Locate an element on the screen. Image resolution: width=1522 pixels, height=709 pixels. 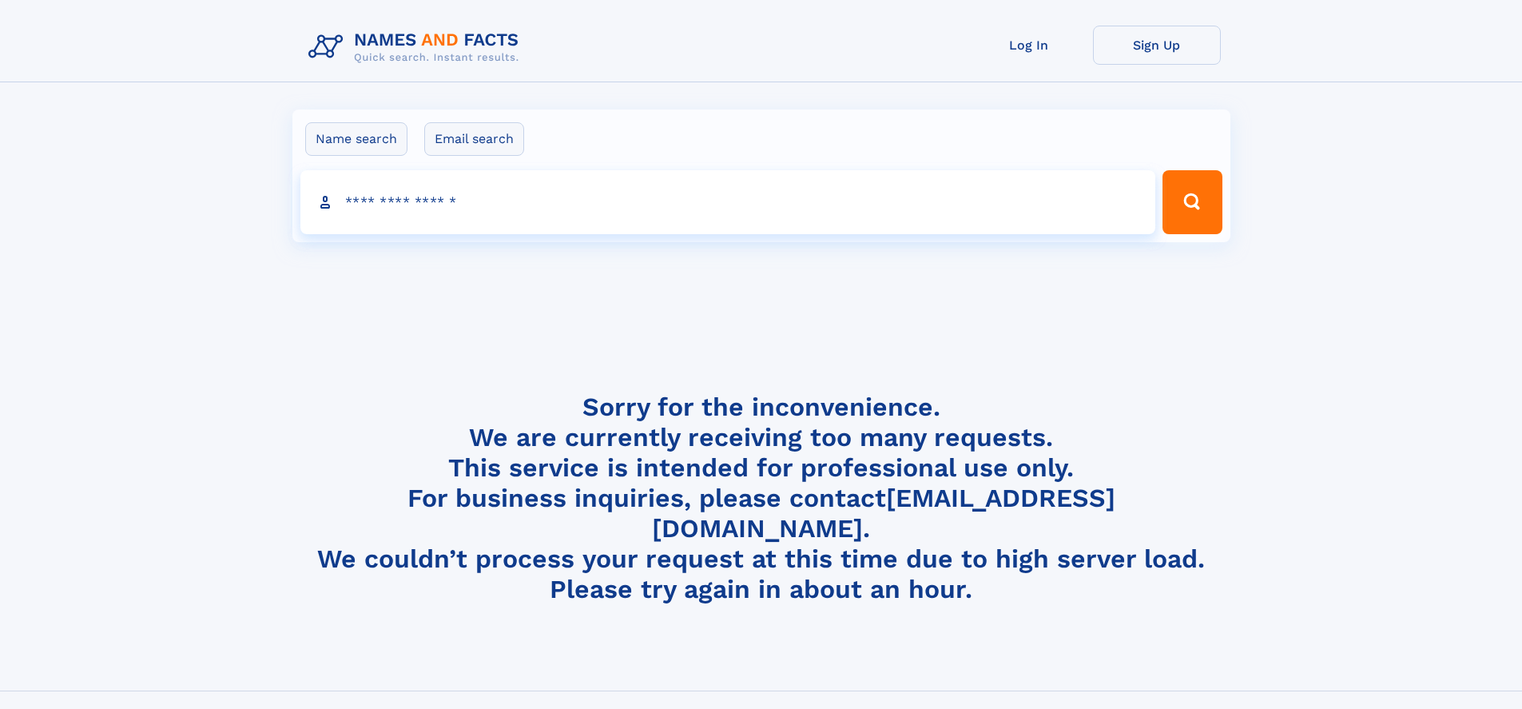
a: Sign Up is located at coordinates (1157, 45).